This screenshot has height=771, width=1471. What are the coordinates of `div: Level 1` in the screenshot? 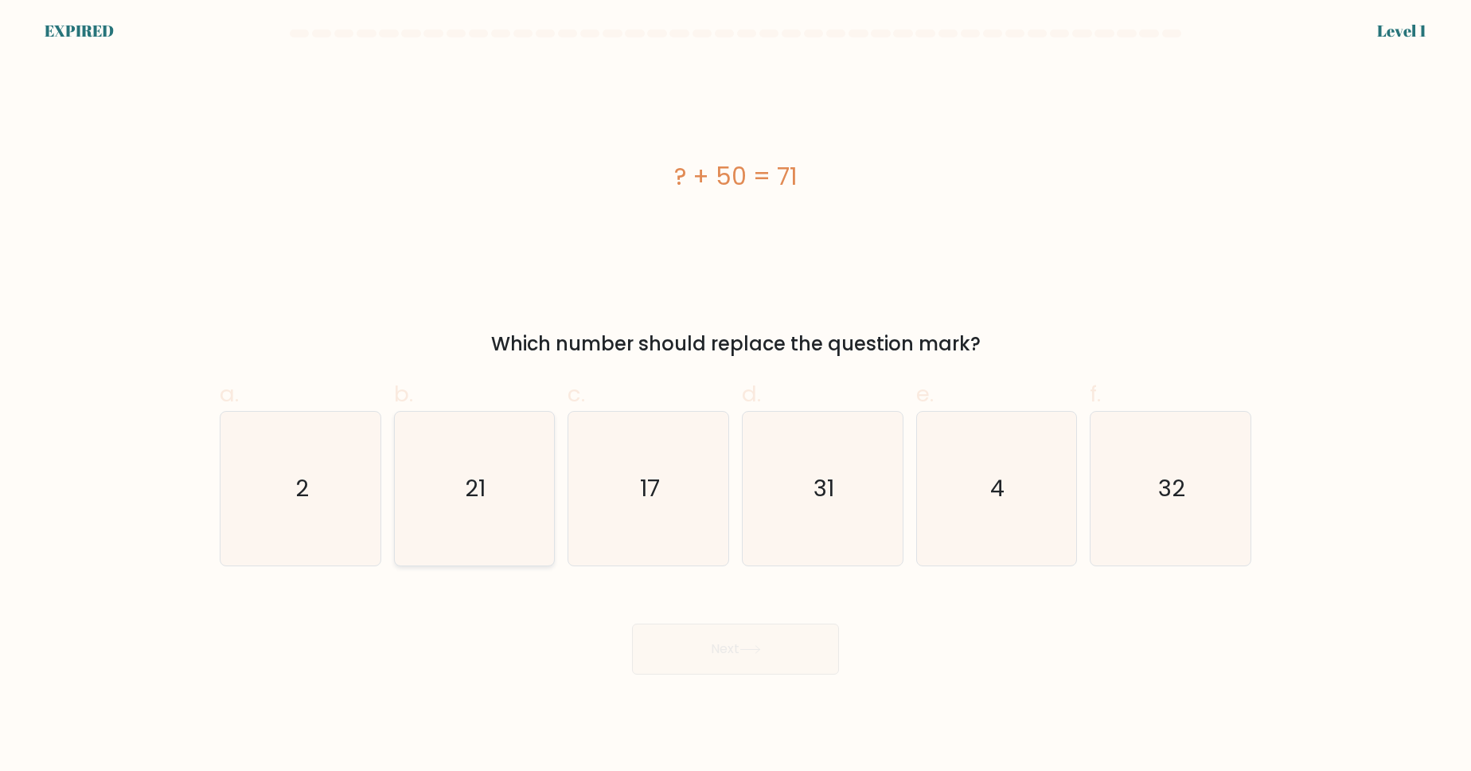 It's located at (1402, 31).